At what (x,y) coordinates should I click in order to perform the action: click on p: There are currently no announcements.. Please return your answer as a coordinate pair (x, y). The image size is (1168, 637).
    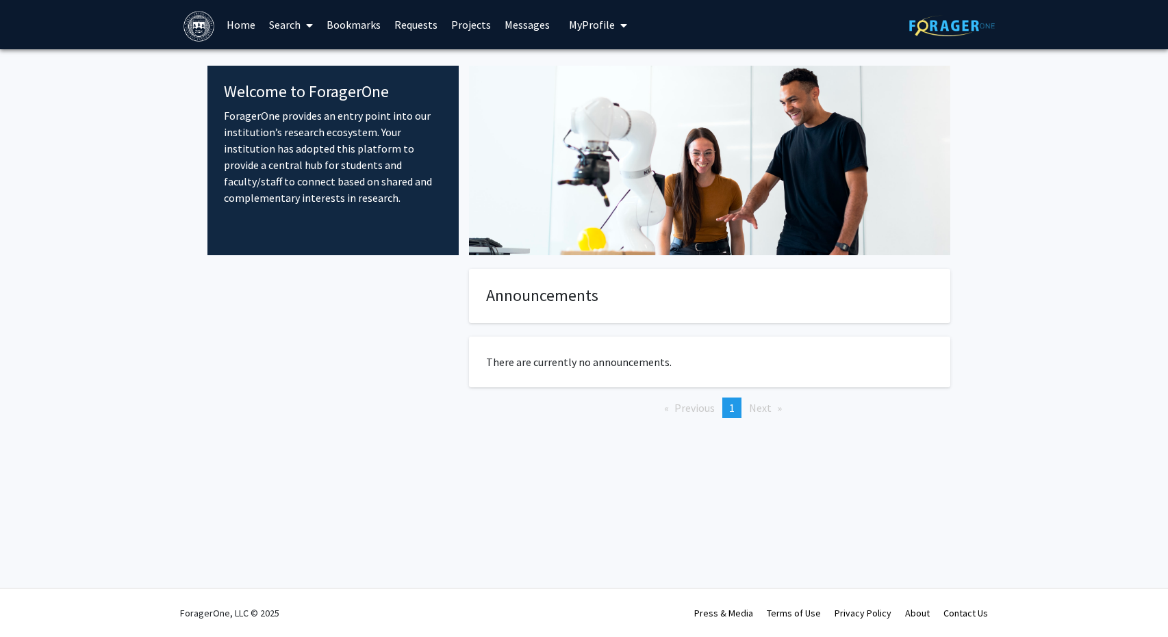
    Looking at the image, I should click on (709, 362).